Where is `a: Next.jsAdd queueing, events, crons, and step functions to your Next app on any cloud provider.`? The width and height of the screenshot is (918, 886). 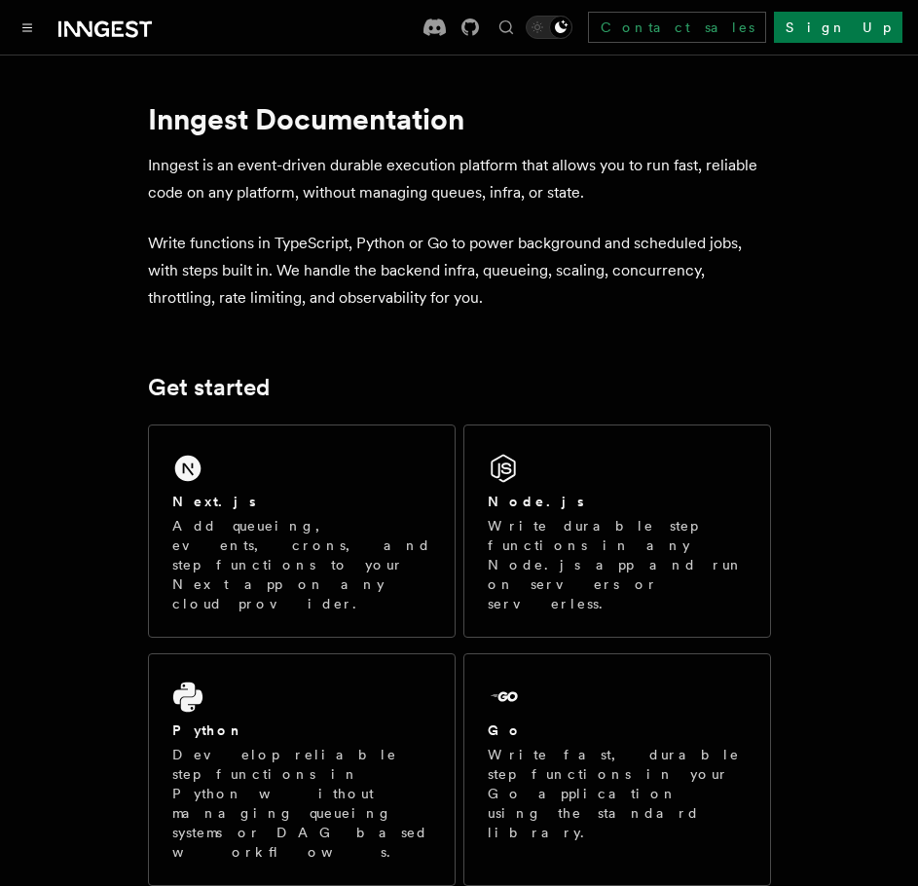 a: Next.jsAdd queueing, events, crons, and step functions to your Next app on any cloud provider. is located at coordinates (302, 531).